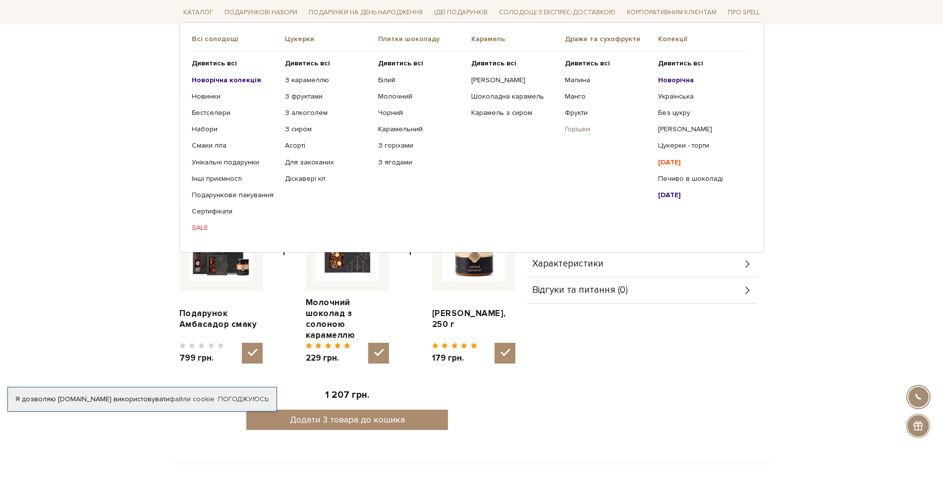 Image resolution: width=943 pixels, height=480 pixels. What do you see at coordinates (202, 358) in the screenshot?
I see `span: 799 грн.` at bounding box center [202, 358].